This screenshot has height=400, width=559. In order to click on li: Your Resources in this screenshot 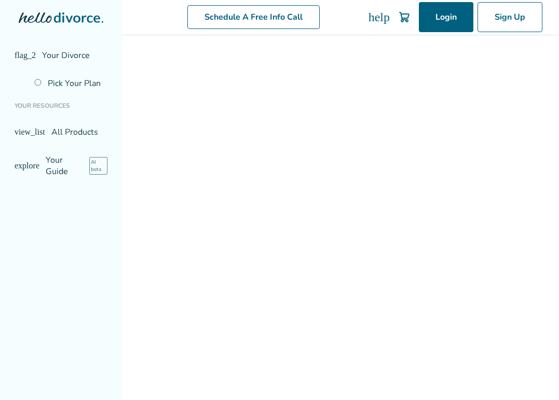, I will do `click(61, 106)`.